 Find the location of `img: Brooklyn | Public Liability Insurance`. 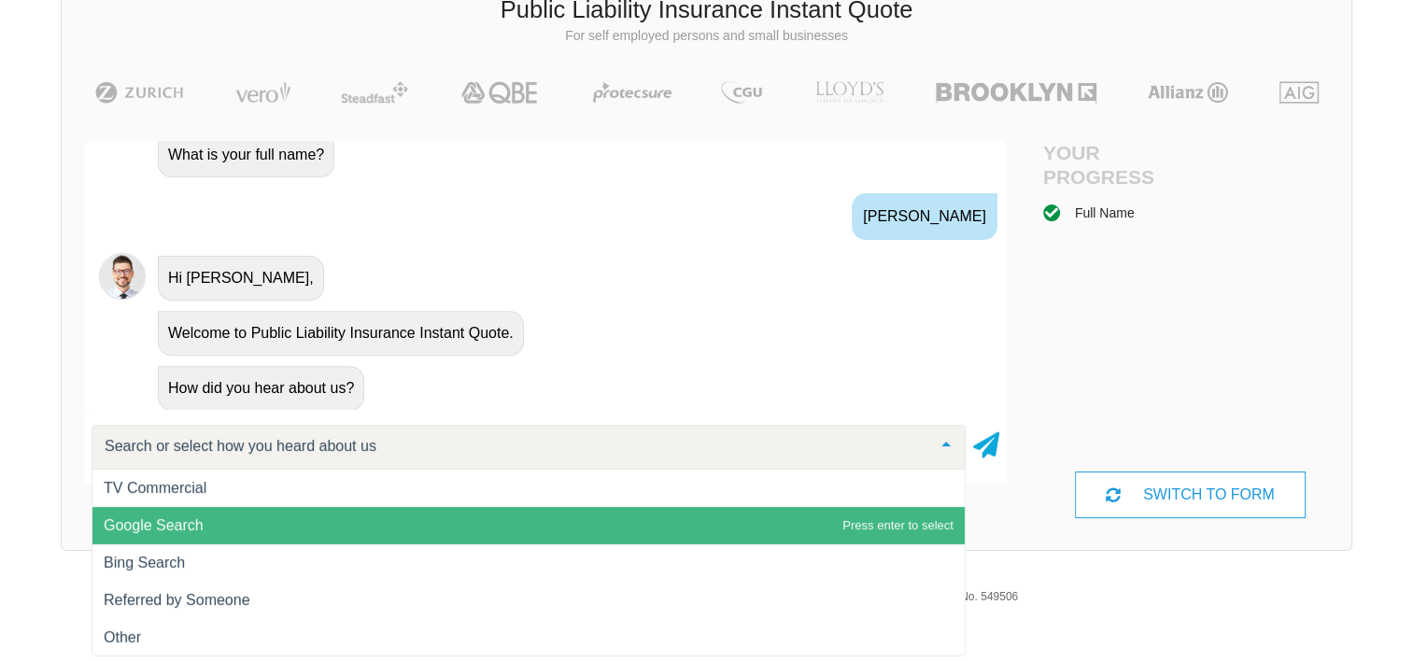

img: Brooklyn | Public Liability Insurance is located at coordinates (1015, 92).